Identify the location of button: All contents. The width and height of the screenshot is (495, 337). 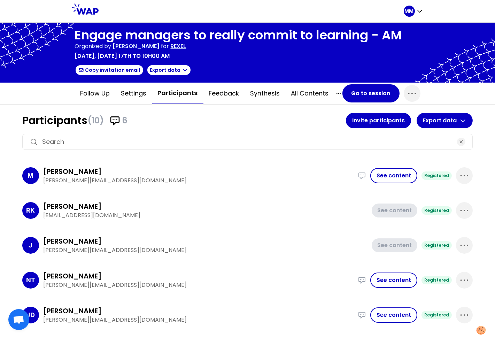
(310, 93).